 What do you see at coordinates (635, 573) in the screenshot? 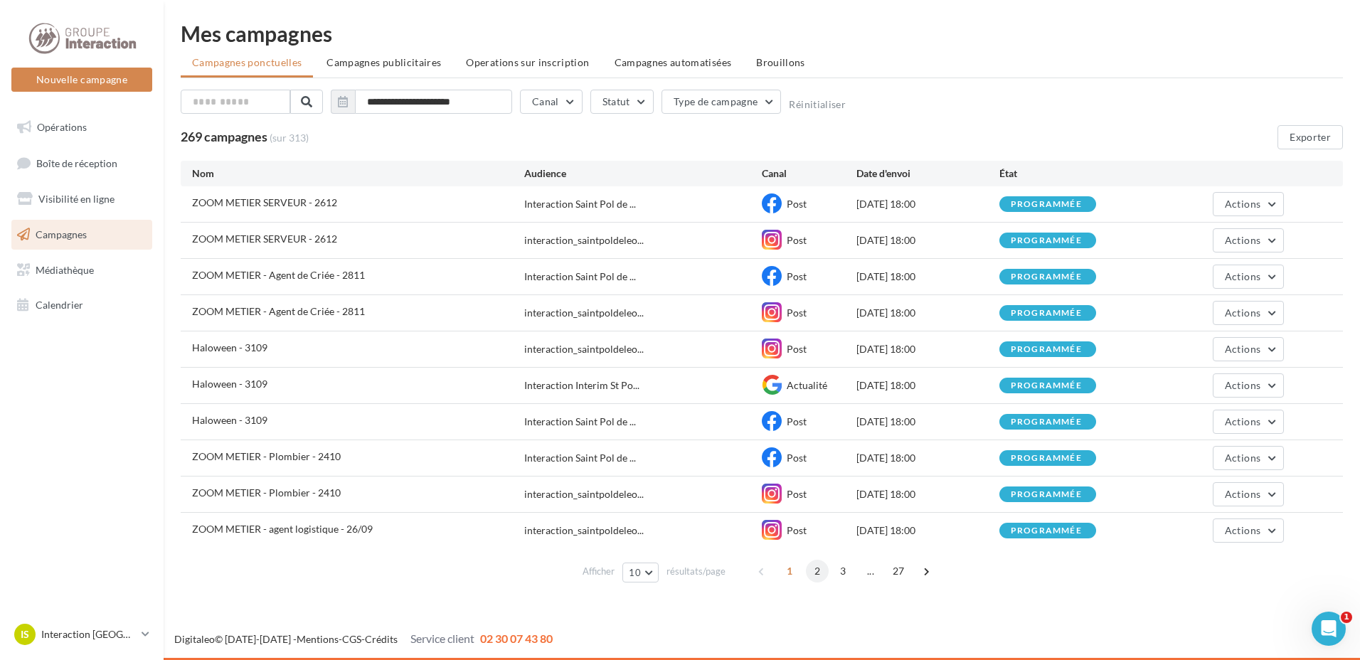
I see `span: 10` at bounding box center [635, 573].